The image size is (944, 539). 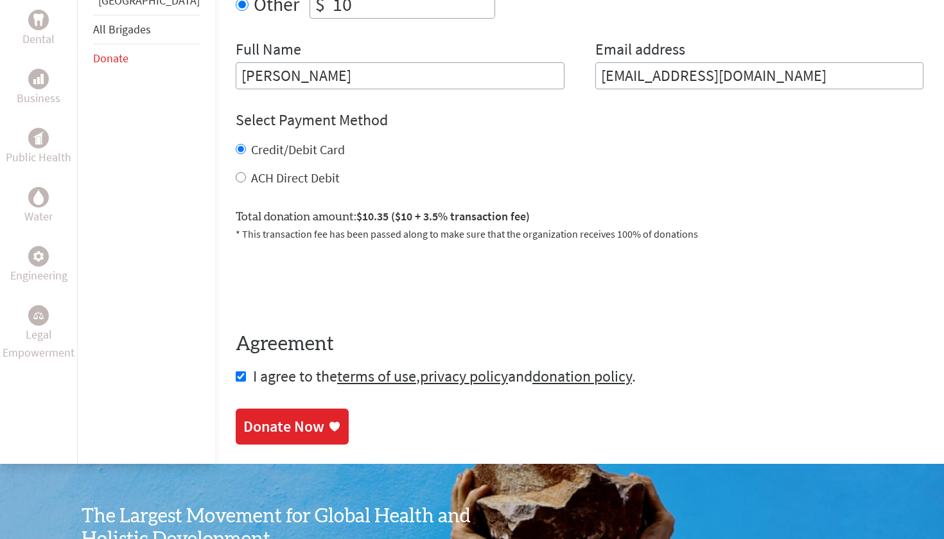 I want to click on a: BusinessBusiness, so click(x=39, y=88).